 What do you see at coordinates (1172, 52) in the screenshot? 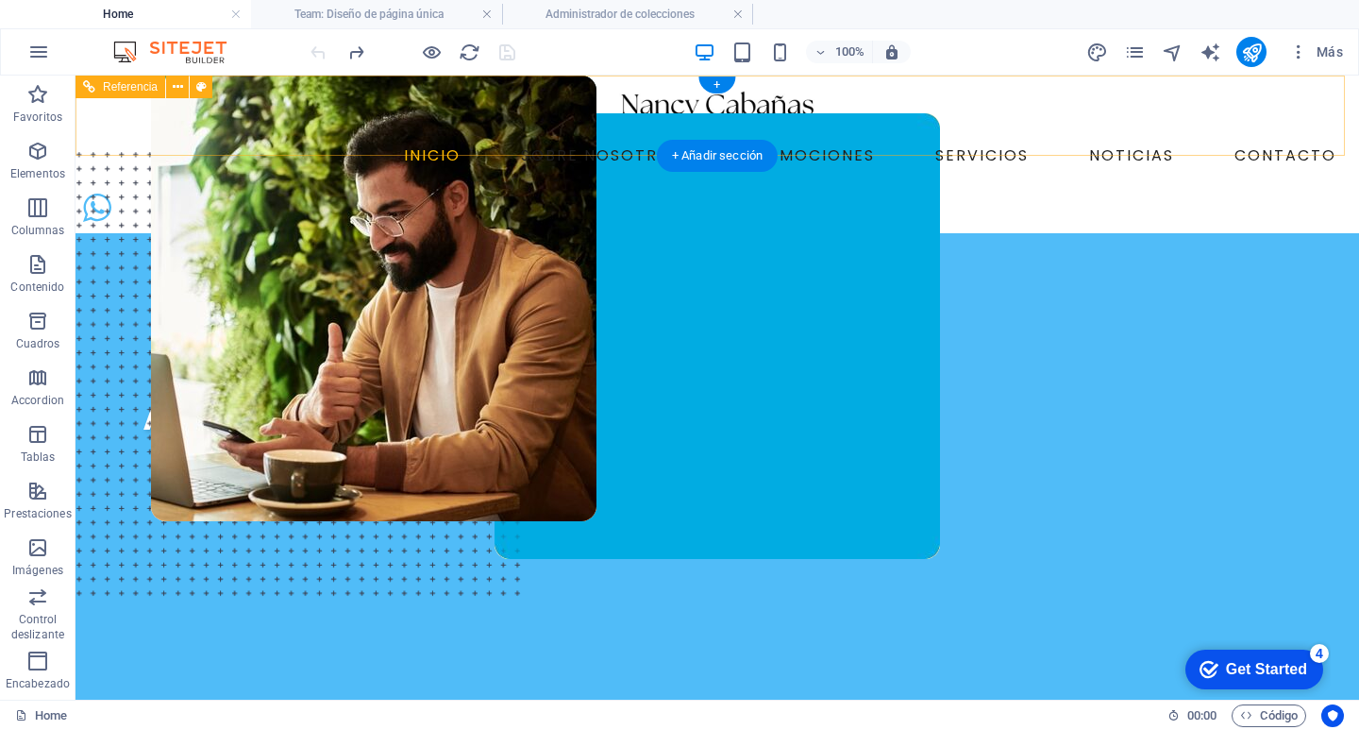
I see `button: navigator` at bounding box center [1172, 52].